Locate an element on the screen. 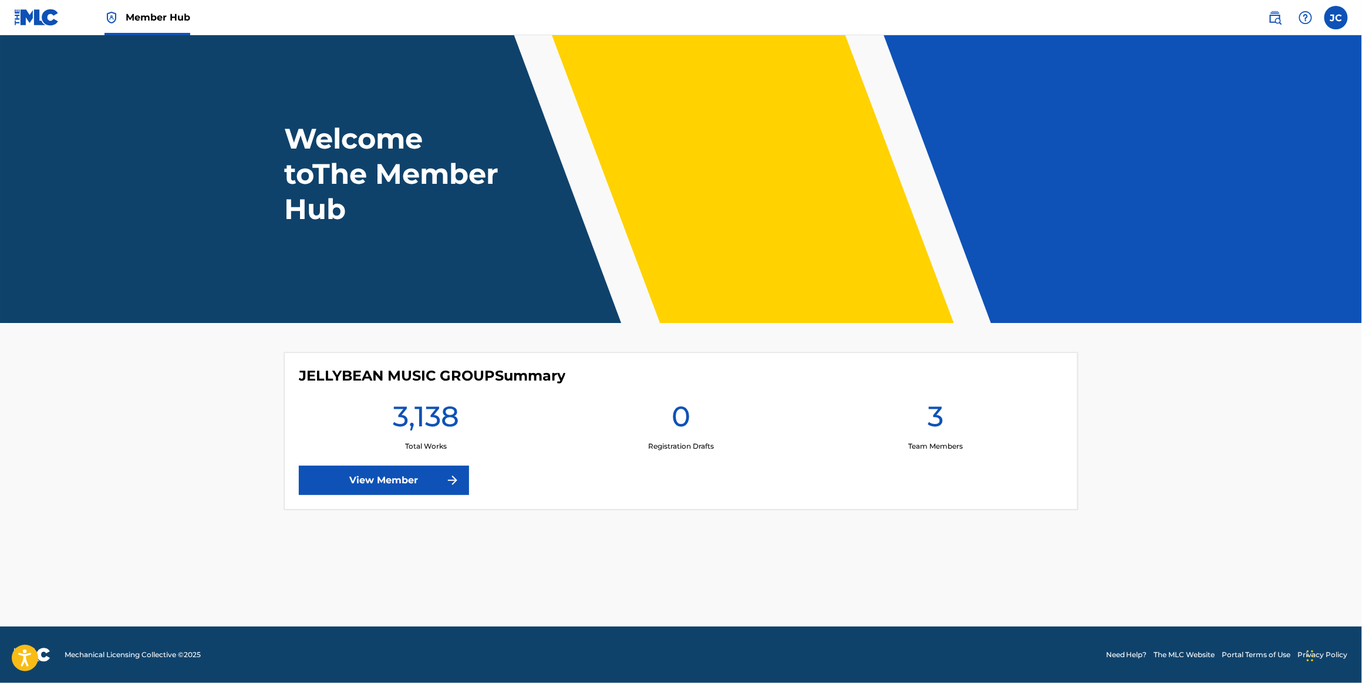 The image size is (1362, 683). div: Chat Widget is located at coordinates (1332, 654).